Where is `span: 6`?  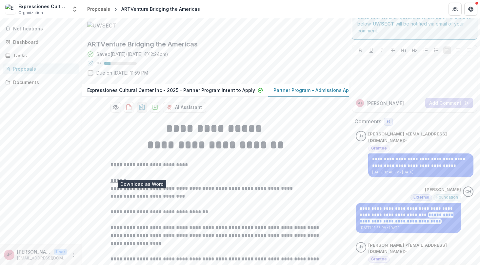
span: 6 is located at coordinates (388, 122).